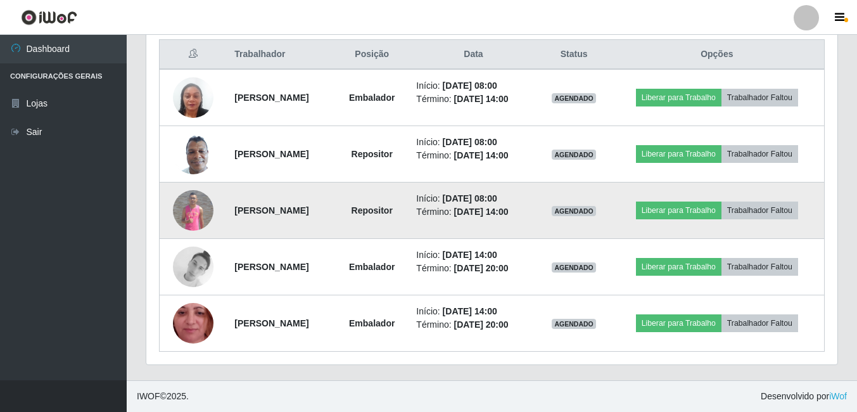 This screenshot has width=857, height=412. What do you see at coordinates (193, 210) in the screenshot?
I see `img: 1705532725952.jpeg` at bounding box center [193, 210].